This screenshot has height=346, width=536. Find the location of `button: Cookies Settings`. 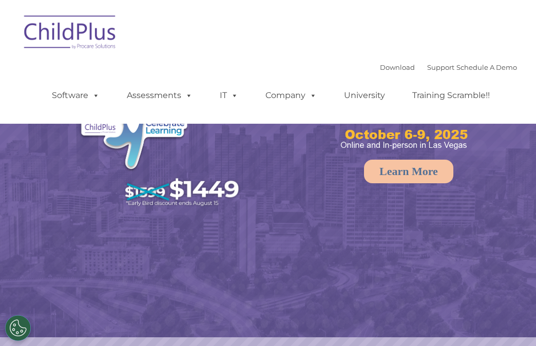

button: Cookies Settings is located at coordinates (18, 328).